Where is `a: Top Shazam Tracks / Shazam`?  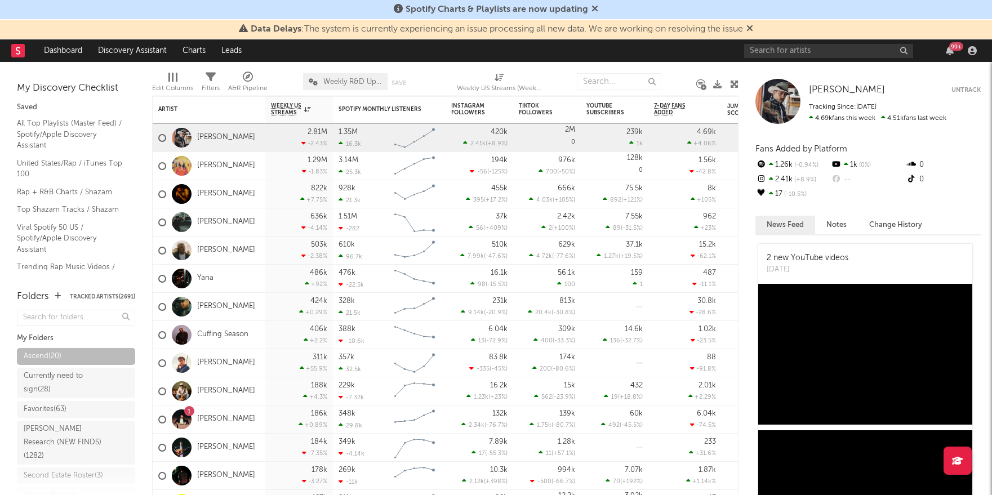 a: Top Shazam Tracks / Shazam is located at coordinates (70, 210).